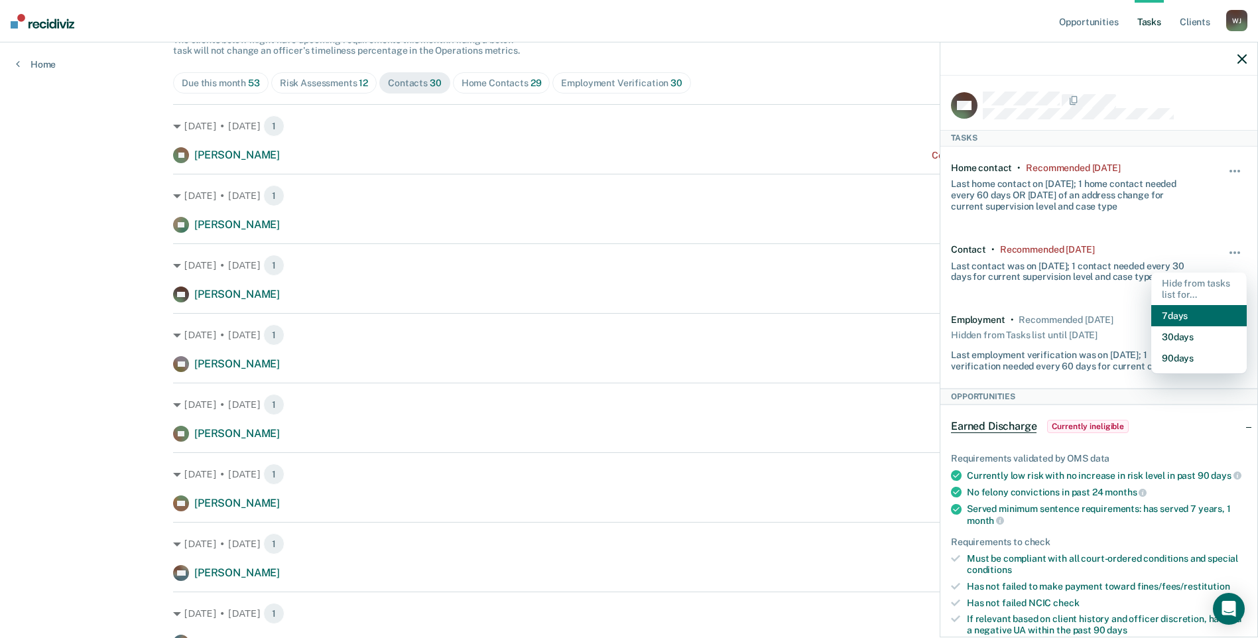 Image resolution: width=1258 pixels, height=638 pixels. Describe the element at coordinates (1099, 542) in the screenshot. I see `div: Requirements to check` at that location.